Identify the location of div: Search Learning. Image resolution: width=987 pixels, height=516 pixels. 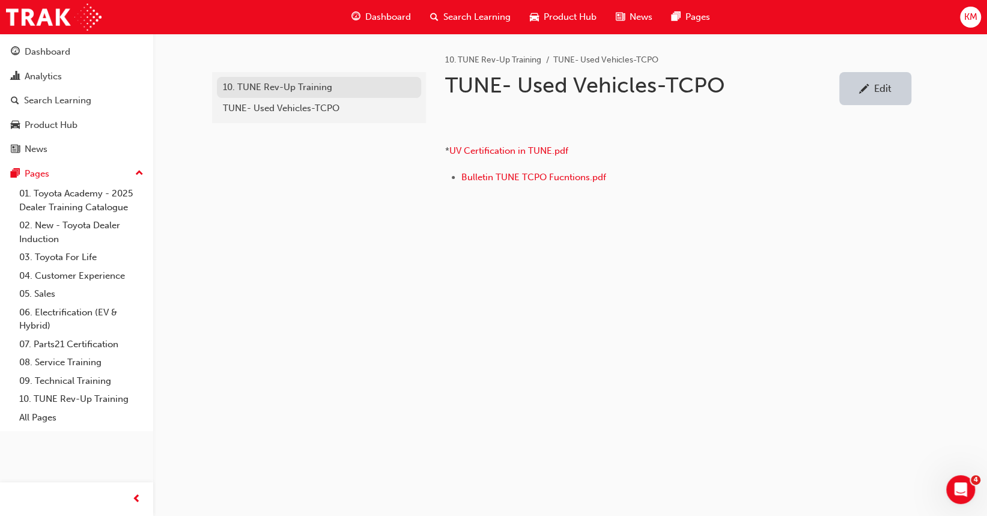
(58, 100).